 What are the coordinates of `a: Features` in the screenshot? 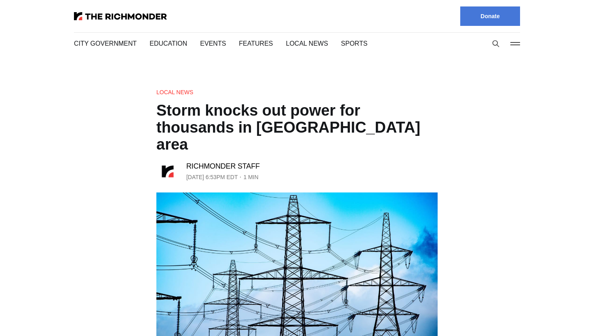 It's located at (256, 43).